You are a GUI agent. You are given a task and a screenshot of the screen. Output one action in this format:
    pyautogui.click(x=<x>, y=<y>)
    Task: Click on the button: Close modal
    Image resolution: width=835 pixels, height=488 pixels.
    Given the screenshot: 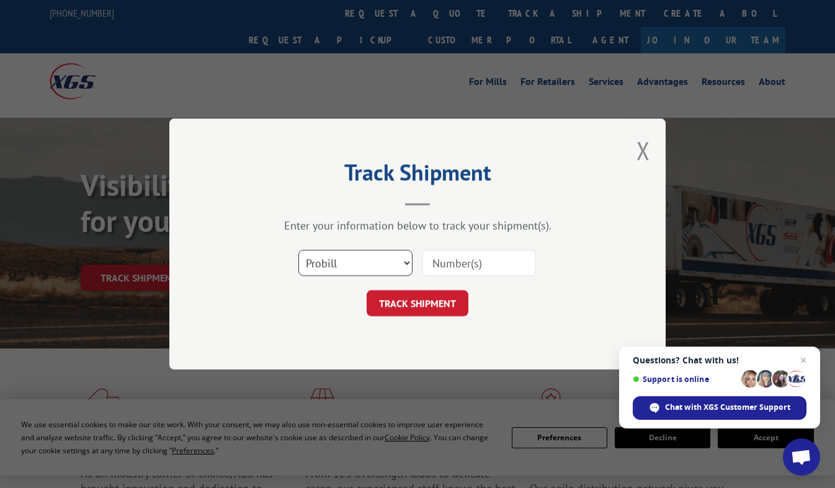 What is the action you would take?
    pyautogui.click(x=643, y=150)
    